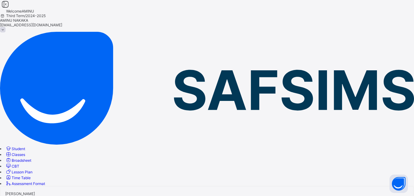  Describe the element at coordinates (18, 160) in the screenshot. I see `a: Broadsheet` at that location.